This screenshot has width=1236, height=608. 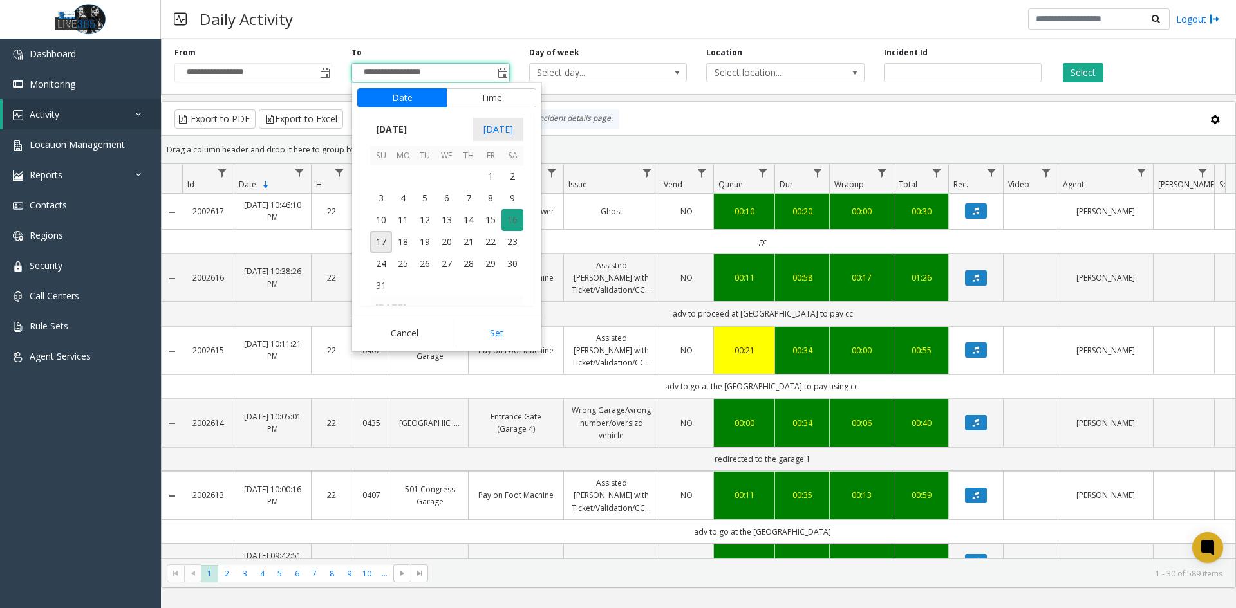 What do you see at coordinates (447, 198) in the screenshot?
I see `td: Wednesday, August 6, 2025` at bounding box center [447, 198].